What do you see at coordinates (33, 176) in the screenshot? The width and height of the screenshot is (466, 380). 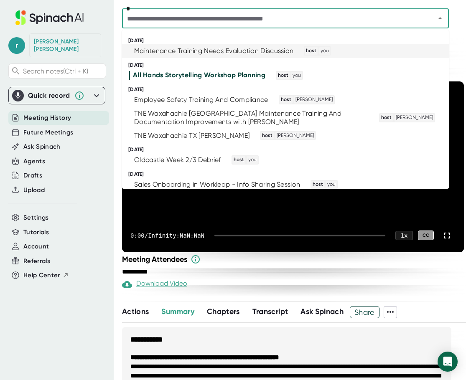 I see `div: Drafts` at bounding box center [33, 176].